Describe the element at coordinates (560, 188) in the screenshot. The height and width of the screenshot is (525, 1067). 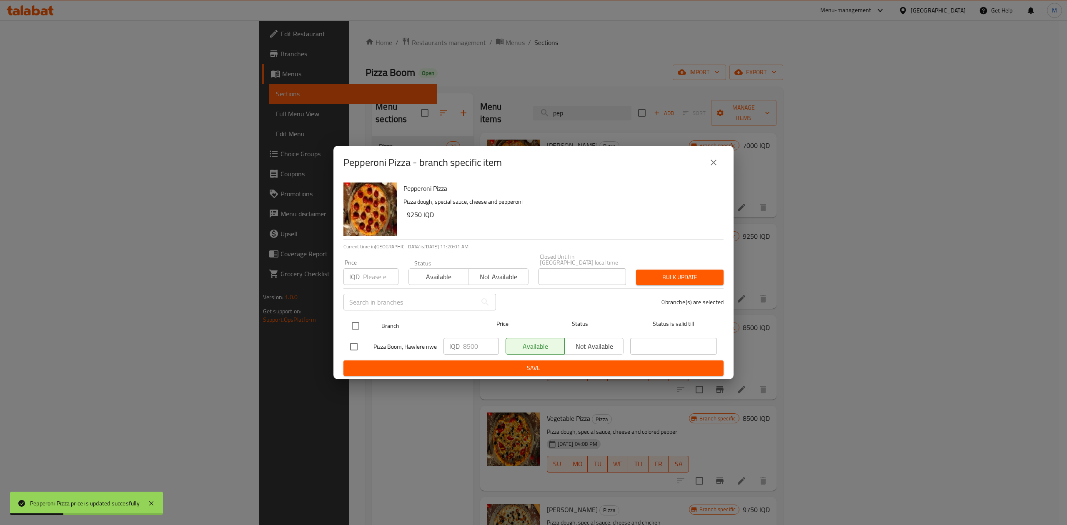
I see `h6: Pepperoni Pizza` at that location.